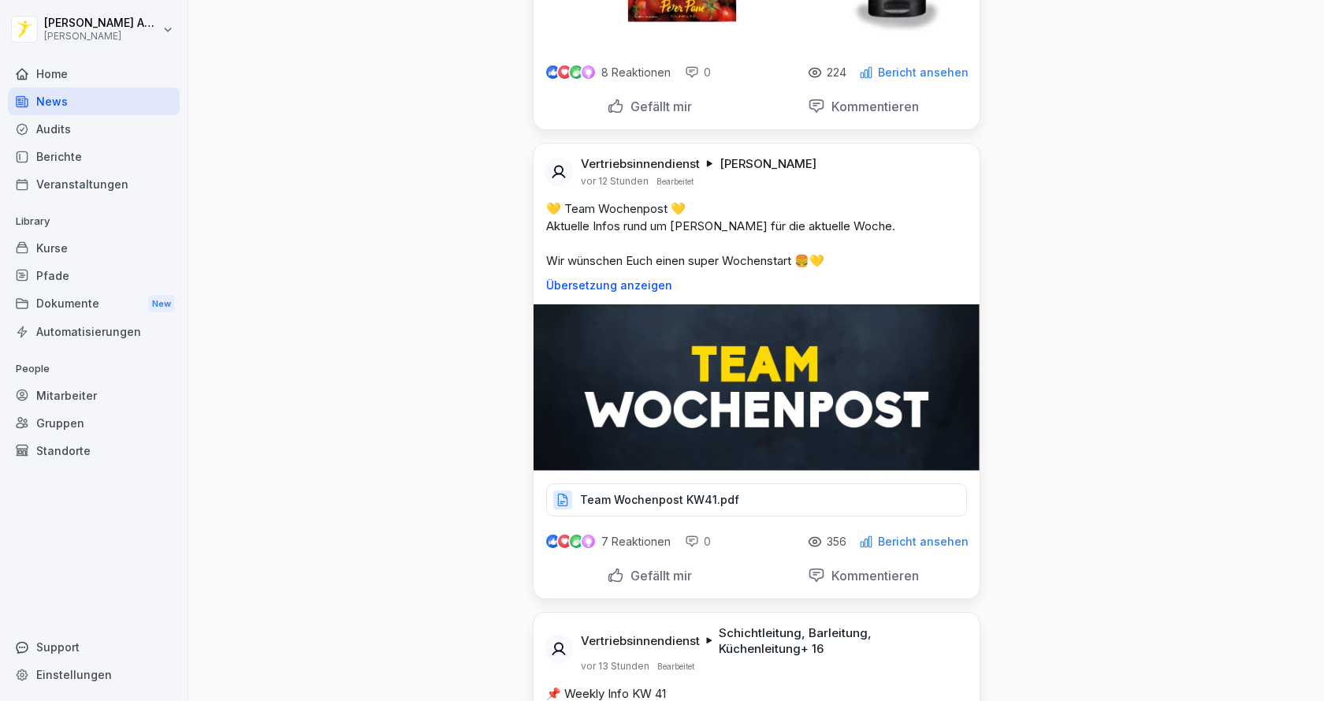  Describe the element at coordinates (94, 674) in the screenshot. I see `div: Einstellungen` at that location.